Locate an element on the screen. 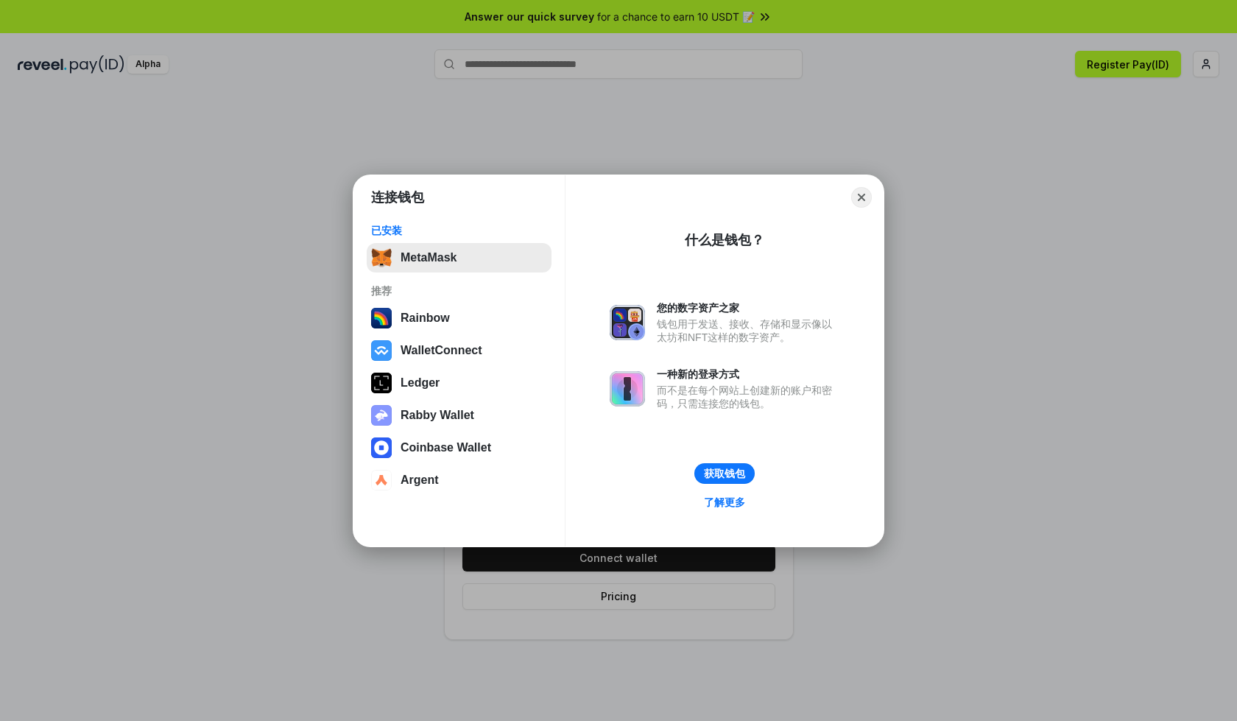  div: Coinbase Wallet is located at coordinates (445, 448).